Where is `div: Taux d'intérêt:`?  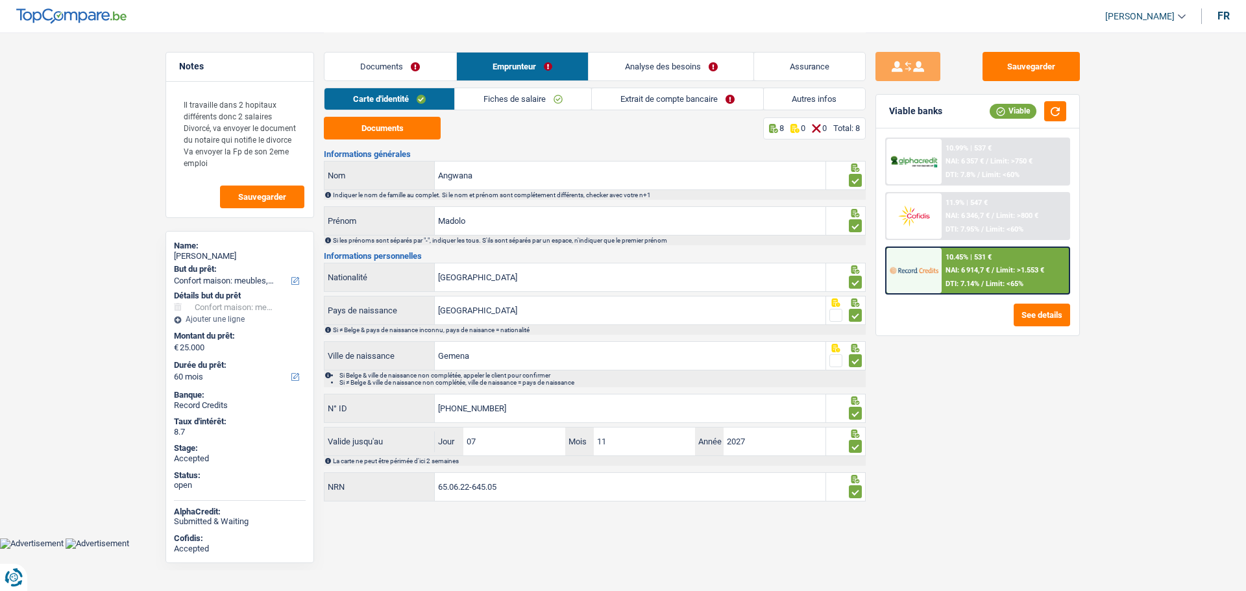
div: Taux d'intérêt: is located at coordinates (239, 422).